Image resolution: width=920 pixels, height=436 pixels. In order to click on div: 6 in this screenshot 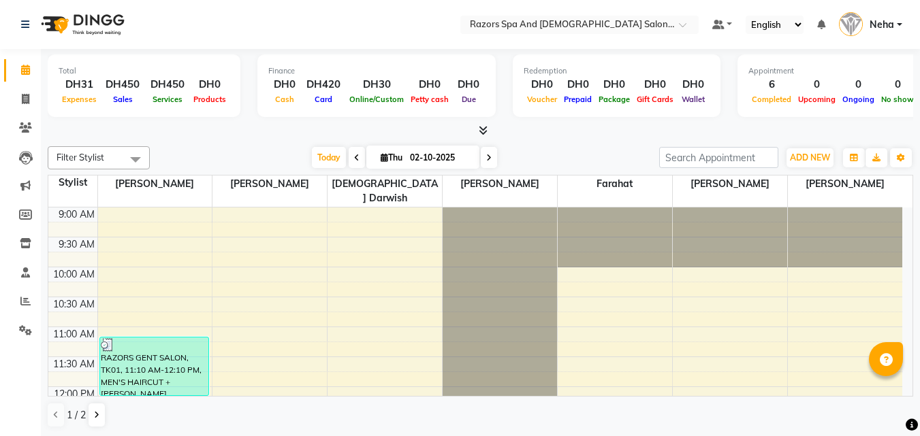, I will do `click(771, 84)`.